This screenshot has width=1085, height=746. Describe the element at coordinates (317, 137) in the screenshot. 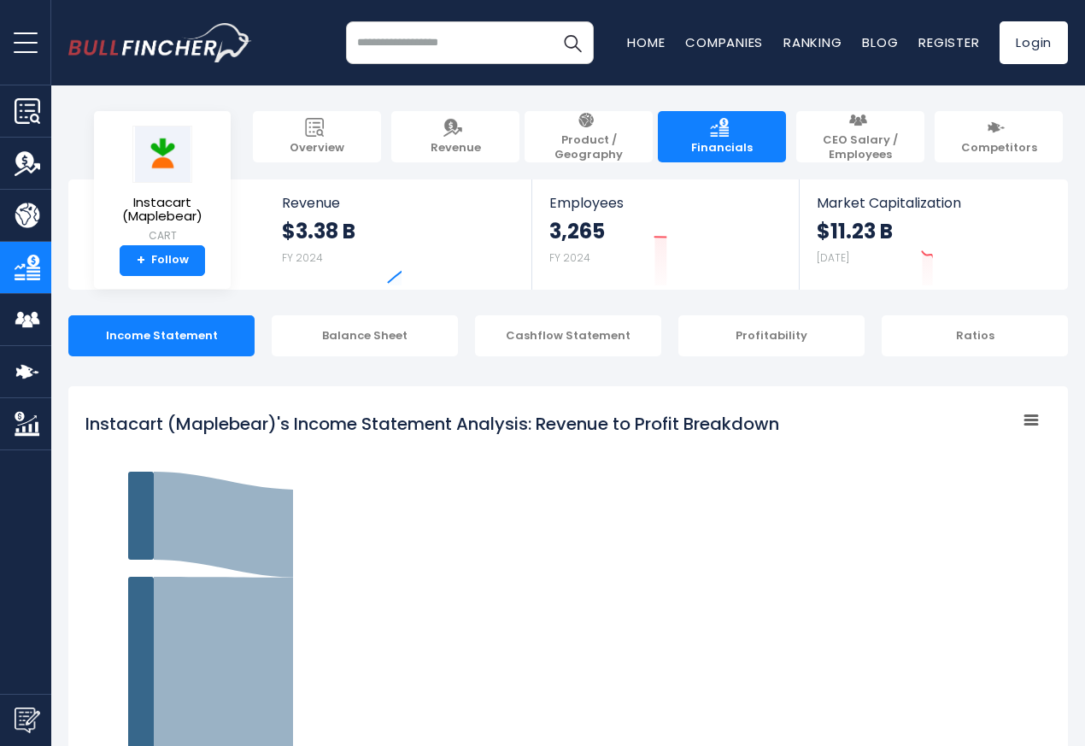

I see `a: Overview` at that location.